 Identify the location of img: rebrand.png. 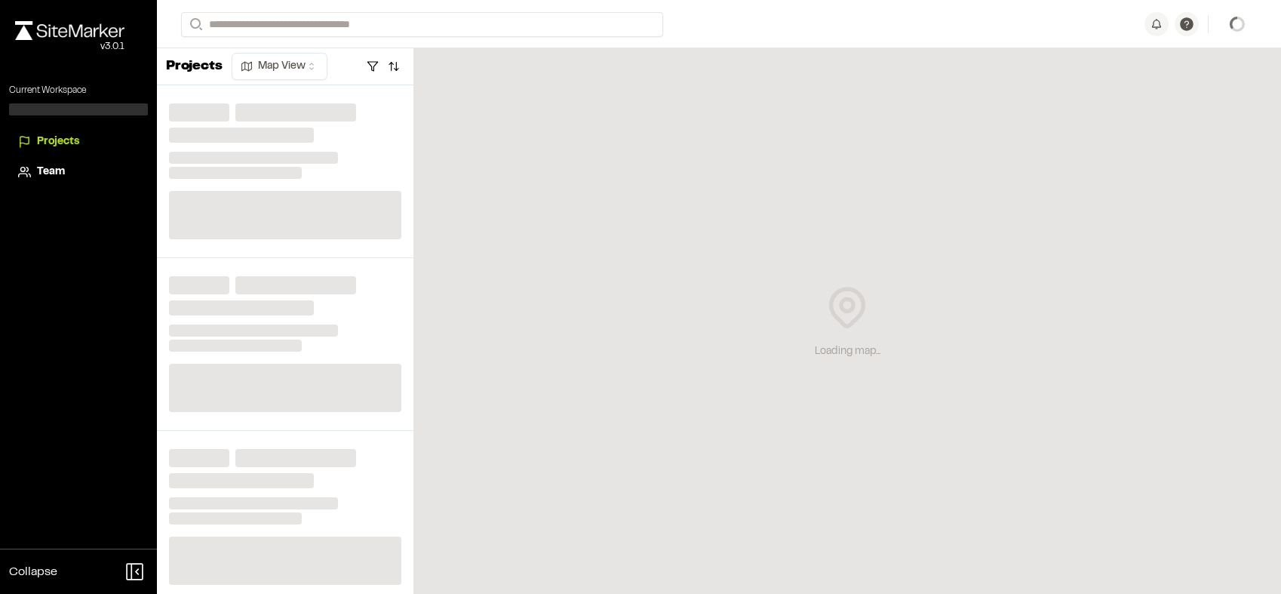
(69, 30).